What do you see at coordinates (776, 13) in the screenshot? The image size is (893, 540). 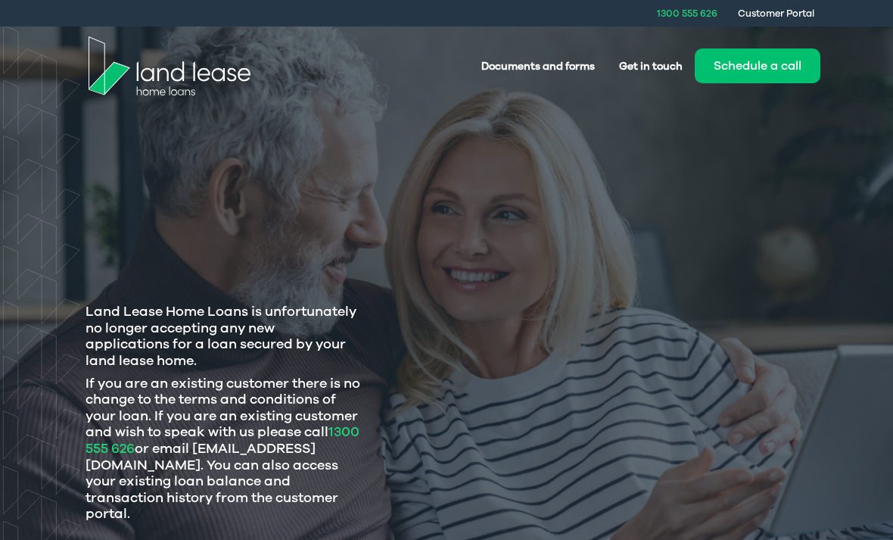 I see `a: Customer Portal` at bounding box center [776, 13].